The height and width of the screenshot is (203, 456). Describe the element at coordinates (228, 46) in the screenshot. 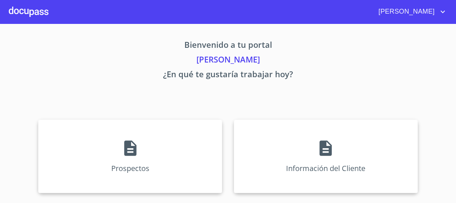

I see `p: Bienvenido a tu portal` at that location.